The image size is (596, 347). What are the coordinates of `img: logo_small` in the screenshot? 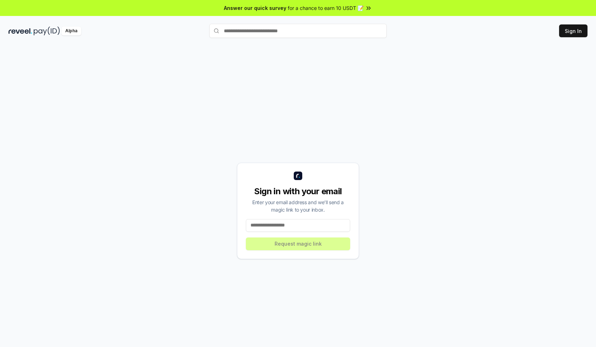 It's located at (298, 176).